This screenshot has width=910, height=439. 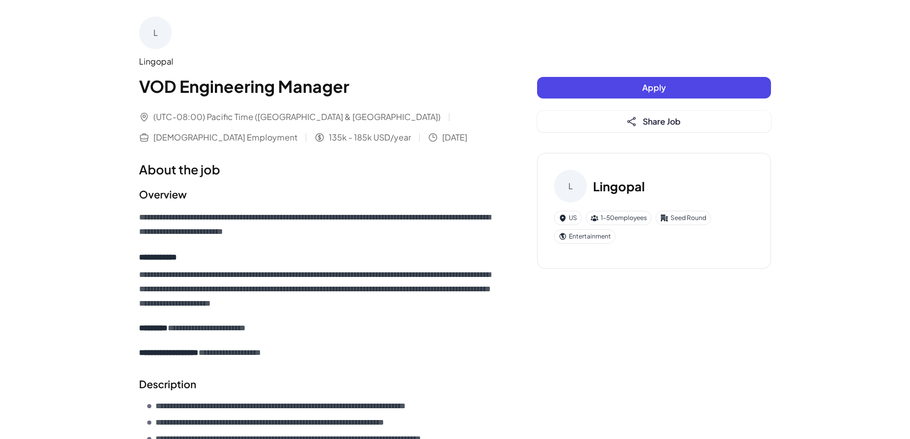 I want to click on div: Seed Round, so click(x=683, y=218).